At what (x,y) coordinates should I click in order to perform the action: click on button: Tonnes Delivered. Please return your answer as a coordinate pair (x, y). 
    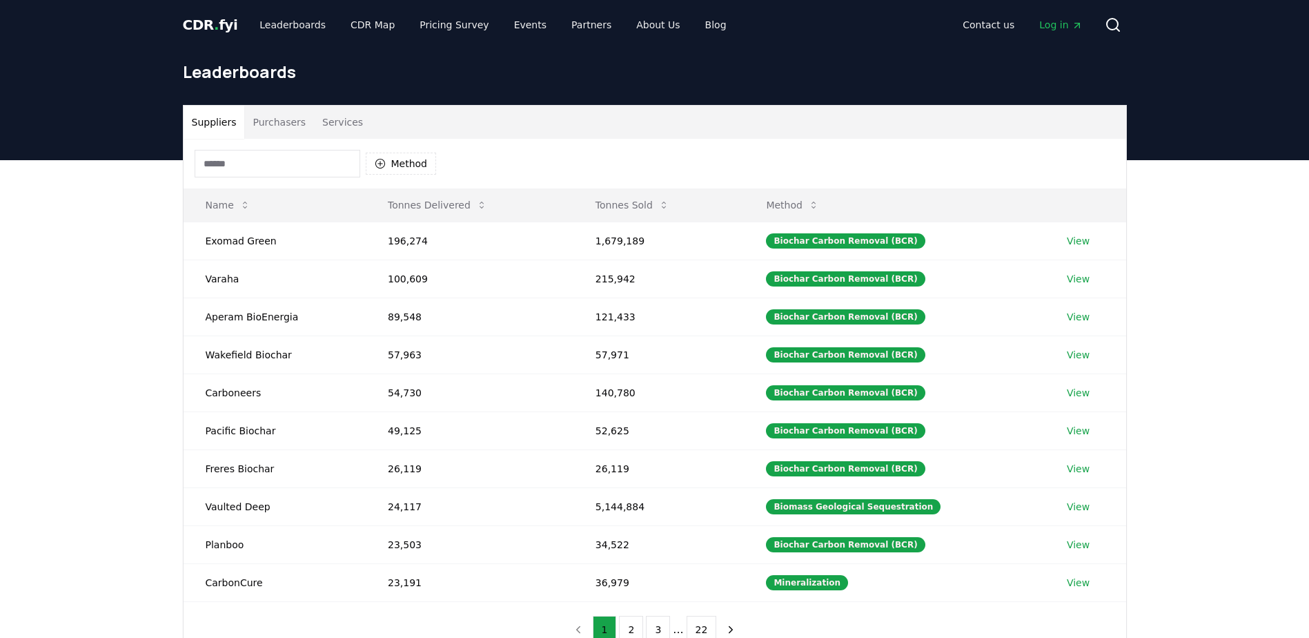
    Looking at the image, I should click on (438, 205).